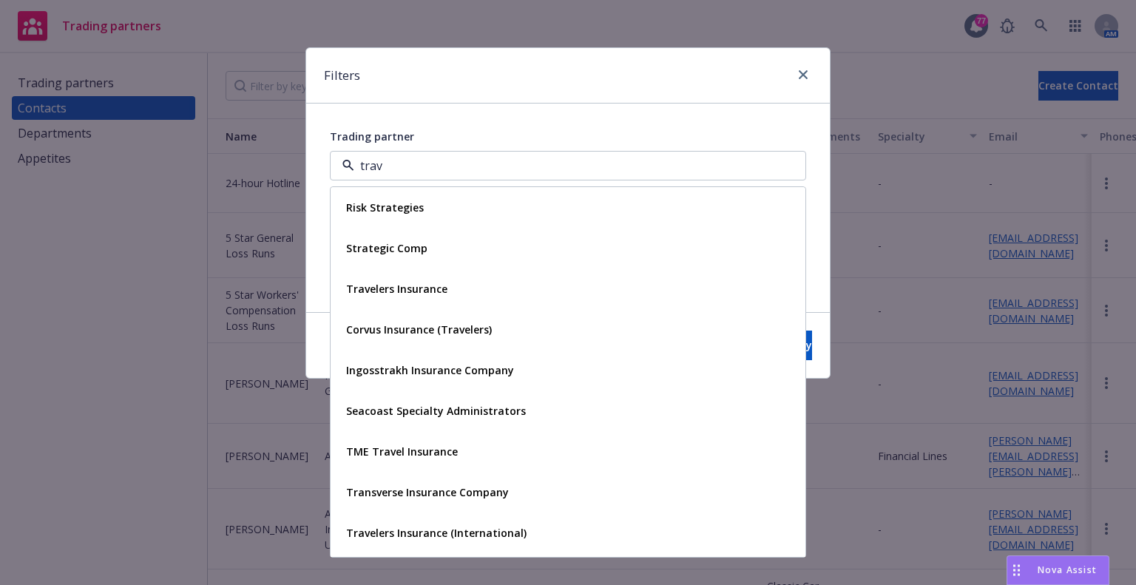  I want to click on strong: TME Travel Insurance, so click(402, 451).